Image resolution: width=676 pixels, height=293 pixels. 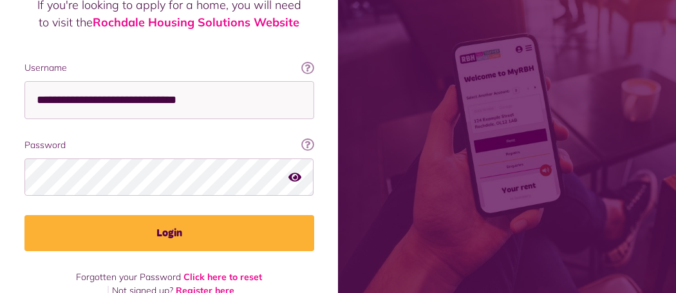 I want to click on a: Rochdale Housing Solutions Website, so click(x=196, y=22).